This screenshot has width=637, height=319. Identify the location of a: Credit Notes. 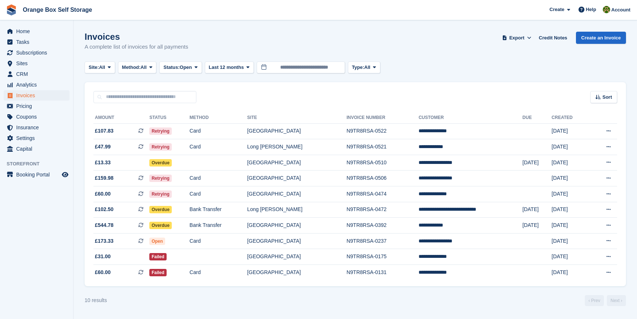
(553, 38).